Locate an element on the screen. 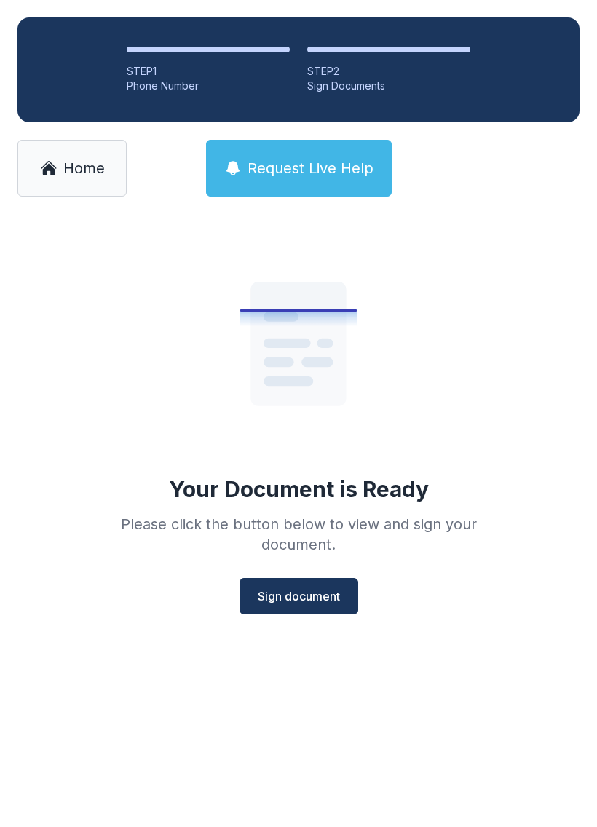  div: STEP 2 is located at coordinates (389, 71).